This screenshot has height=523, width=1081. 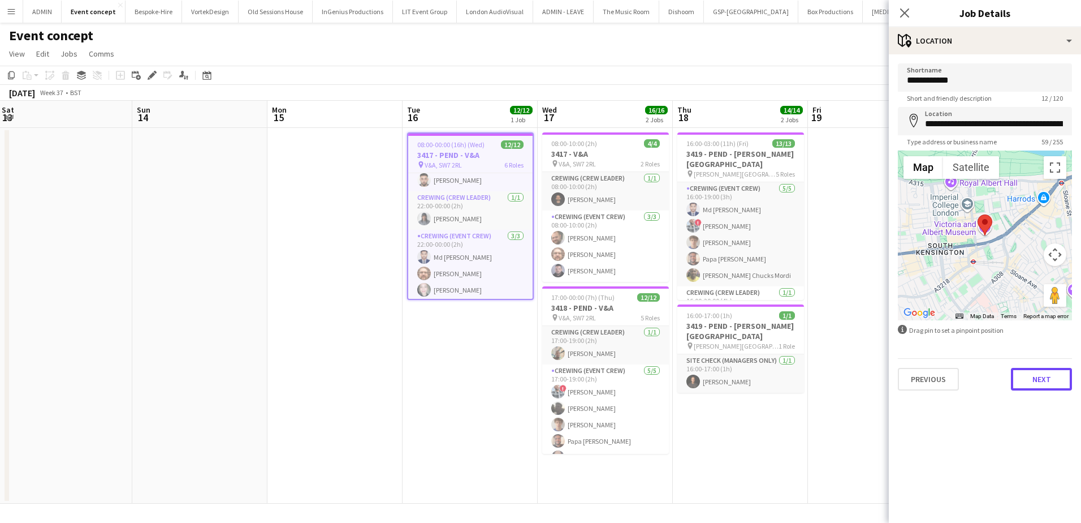 What do you see at coordinates (816, 117) in the screenshot?
I see `span: 19` at bounding box center [816, 117].